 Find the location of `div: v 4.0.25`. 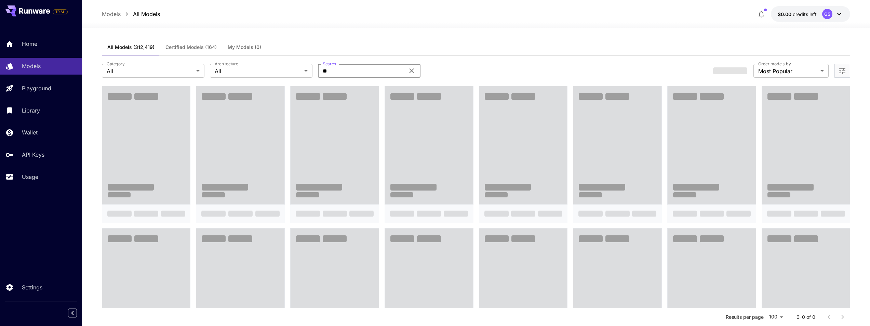

div: v 4.0.25 is located at coordinates (26, 14).